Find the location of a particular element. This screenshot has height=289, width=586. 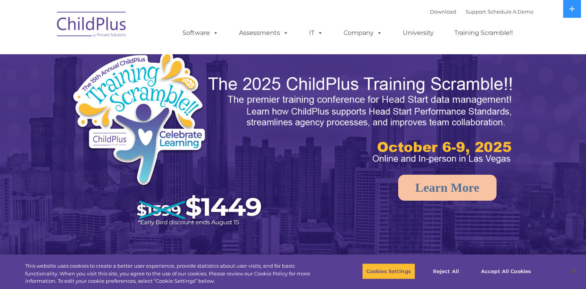

a: University is located at coordinates (418, 33).